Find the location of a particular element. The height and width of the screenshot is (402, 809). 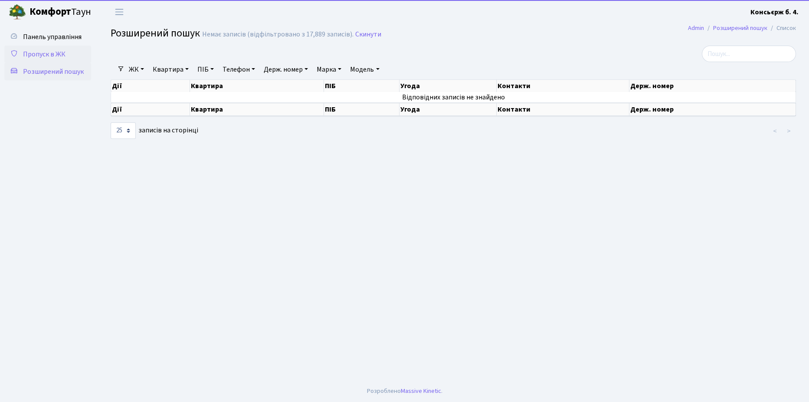

a: Панель управління is located at coordinates (48, 37).